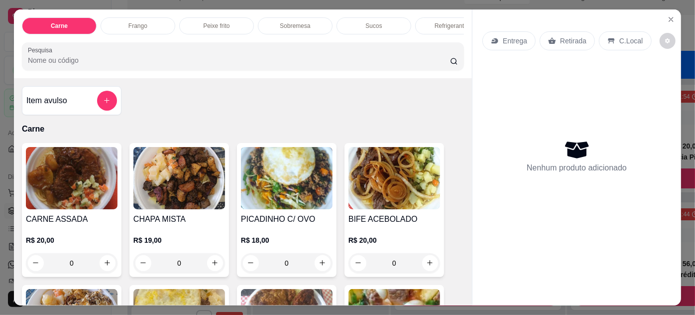 The image size is (695, 315). What do you see at coordinates (42, 50) in the screenshot?
I see `label: Pesquisa` at bounding box center [42, 50].